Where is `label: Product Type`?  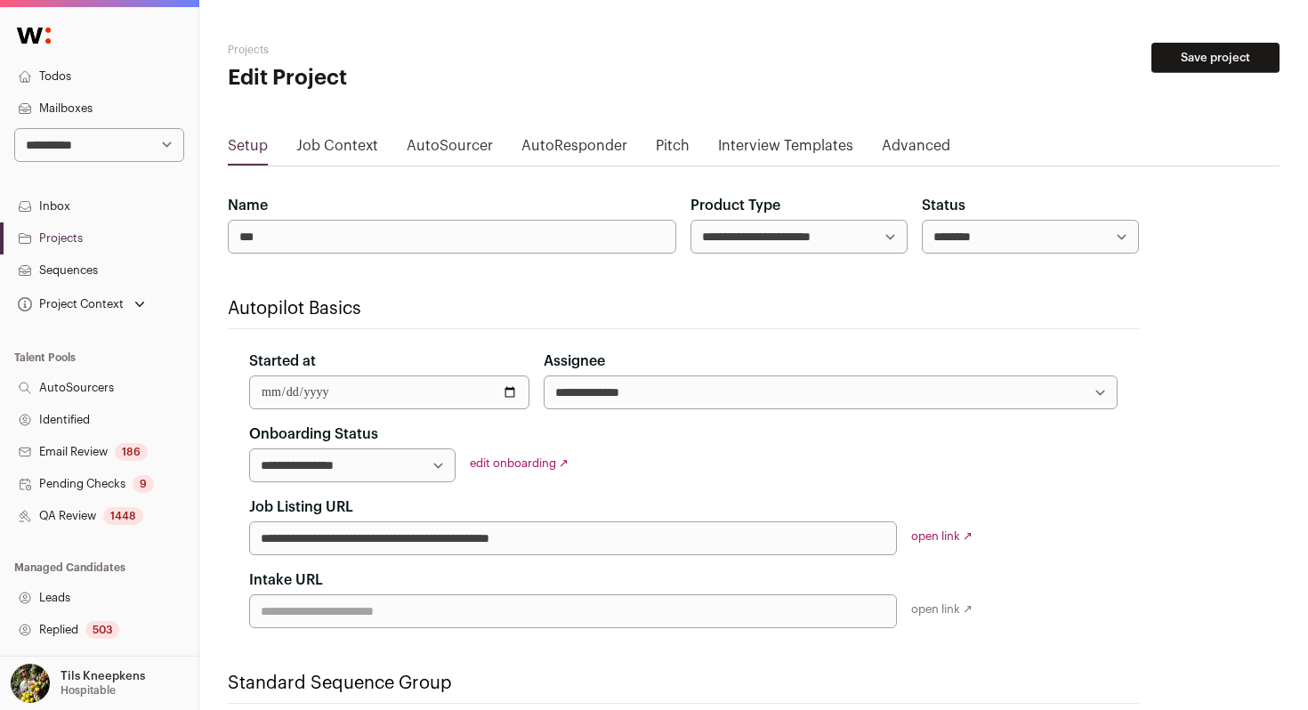 label: Product Type is located at coordinates (735, 206).